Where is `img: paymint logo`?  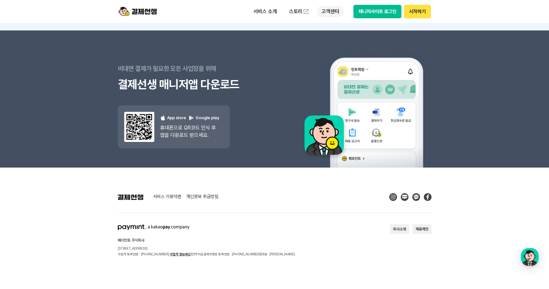
img: paymint logo is located at coordinates (154, 227).